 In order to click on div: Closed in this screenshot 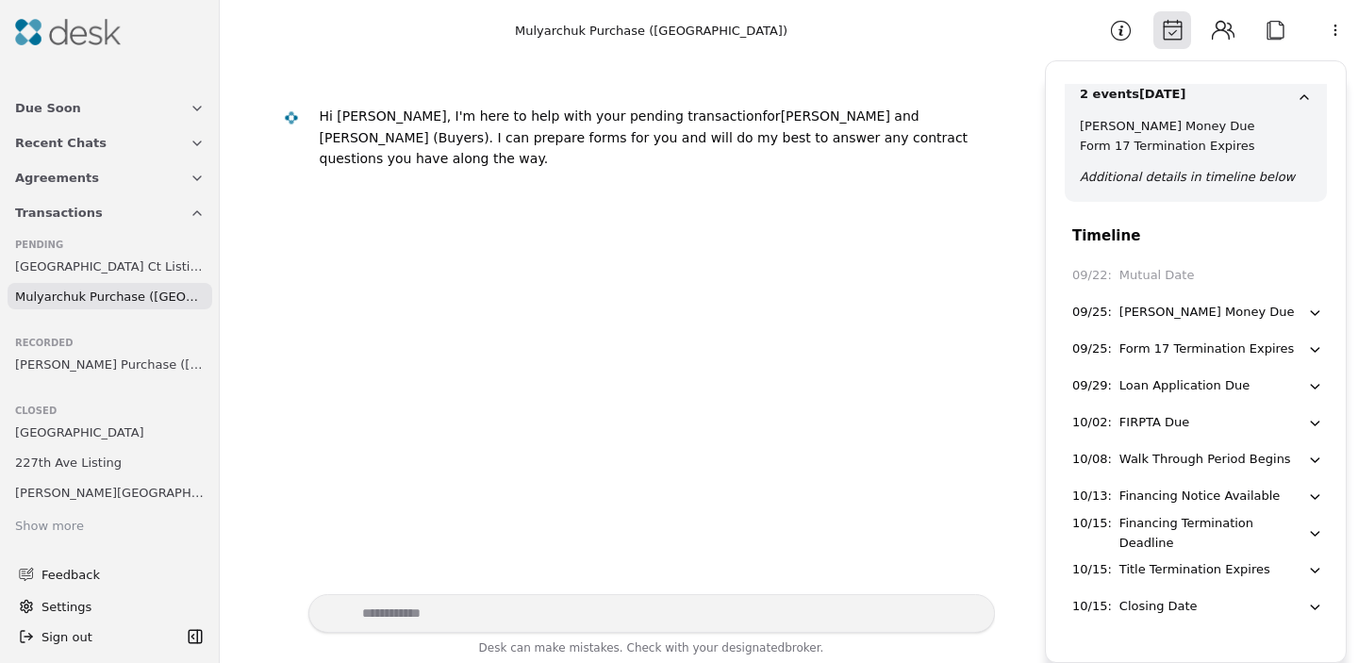, I will do `click(109, 411)`.